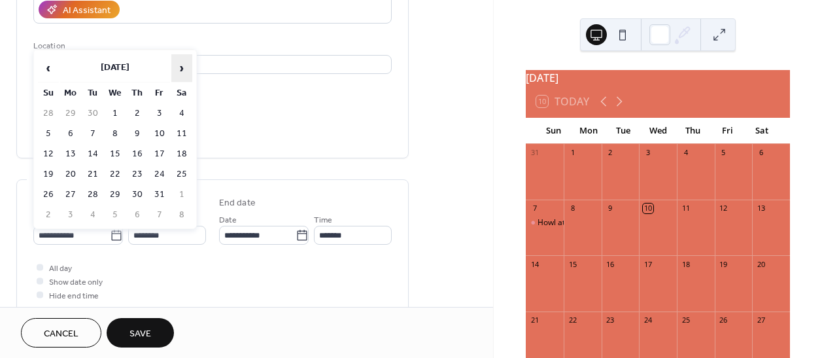 This screenshot has height=358, width=822. I want to click on div: Thu, so click(693, 131).